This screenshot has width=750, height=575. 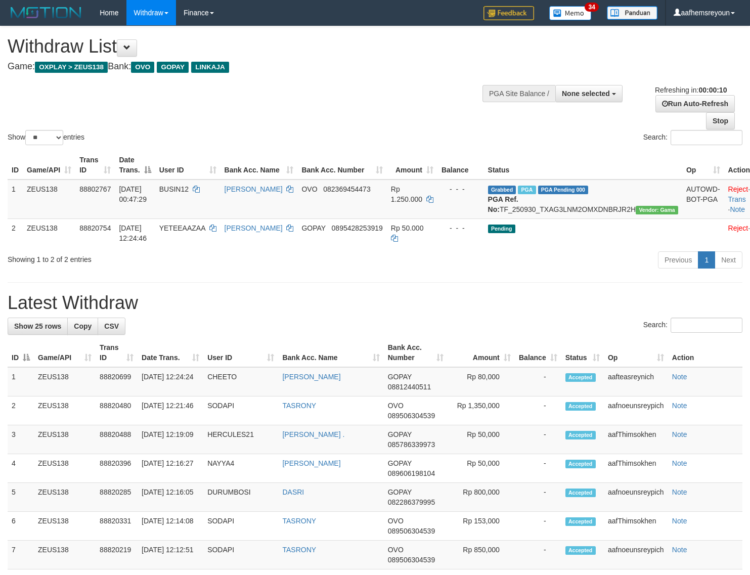 What do you see at coordinates (691, 90) in the screenshot?
I see `span: Refreshing in:` at bounding box center [691, 90].